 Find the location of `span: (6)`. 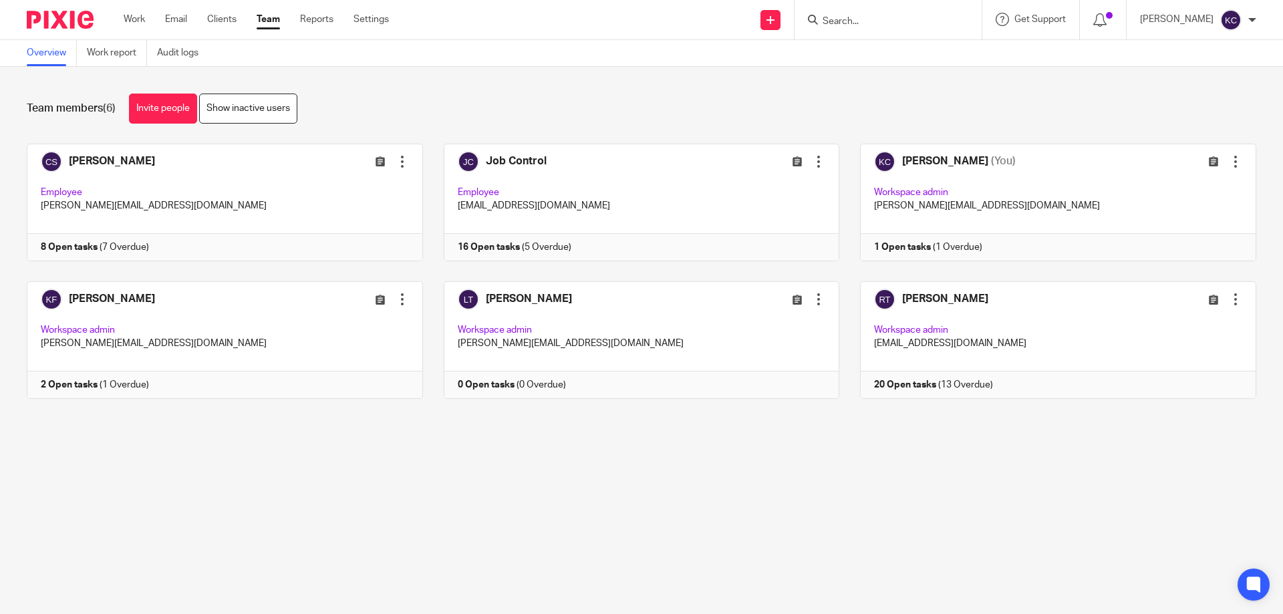

span: (6) is located at coordinates (109, 108).